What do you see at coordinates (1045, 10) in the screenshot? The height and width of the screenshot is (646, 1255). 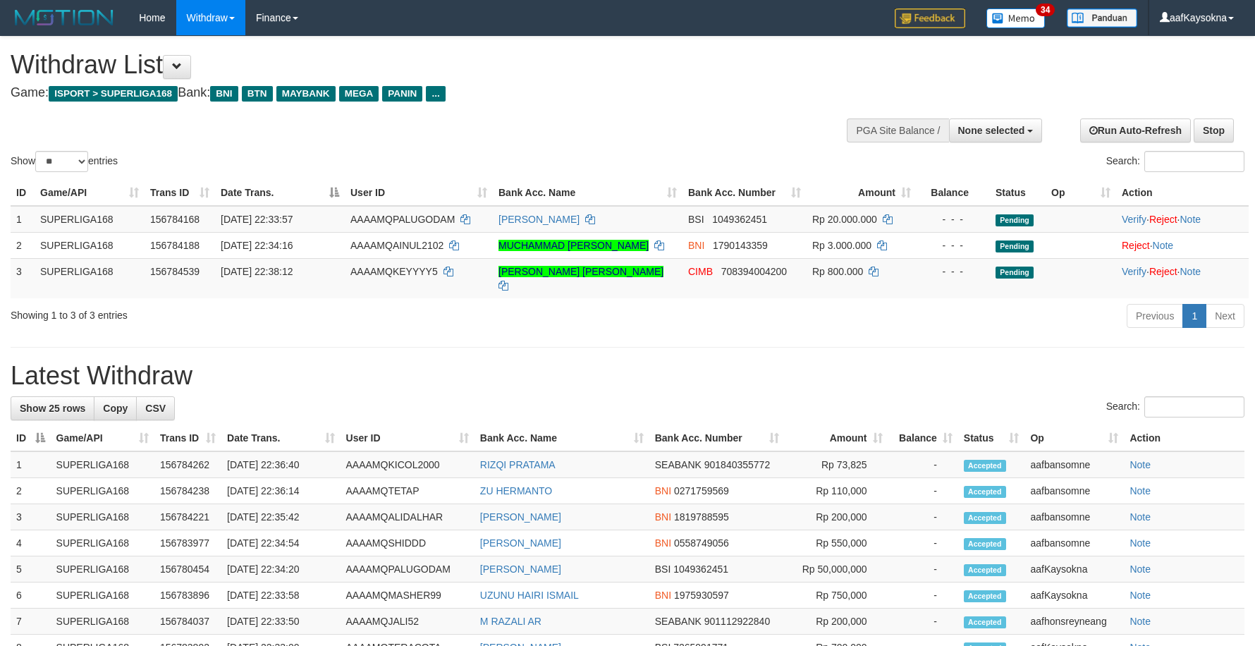 I see `span: 34` at bounding box center [1045, 10].